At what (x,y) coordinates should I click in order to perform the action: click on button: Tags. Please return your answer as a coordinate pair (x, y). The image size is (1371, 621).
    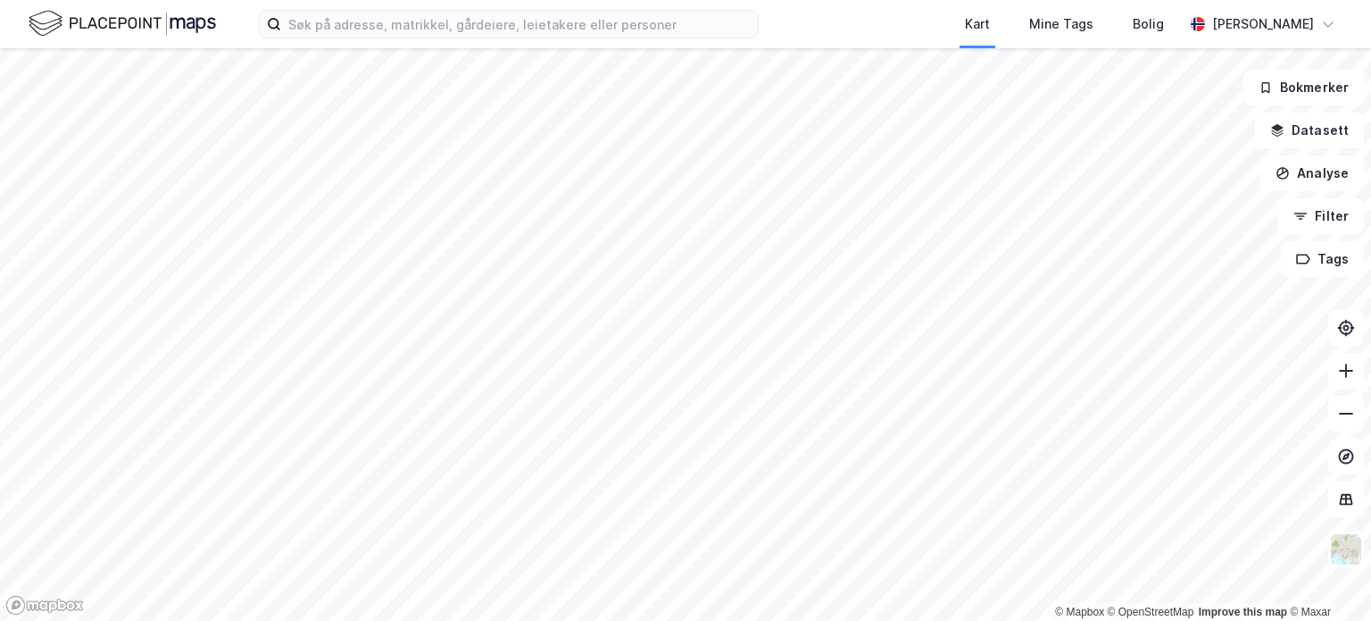
    Looking at the image, I should click on (1322, 259).